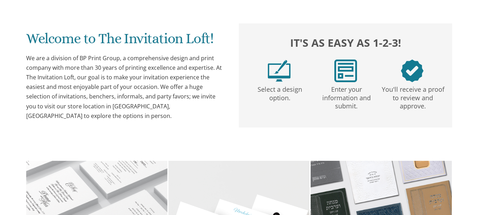 This screenshot has height=215, width=478. Describe the element at coordinates (413, 96) in the screenshot. I see `p: You'll receive a proof to review and approve.` at that location.